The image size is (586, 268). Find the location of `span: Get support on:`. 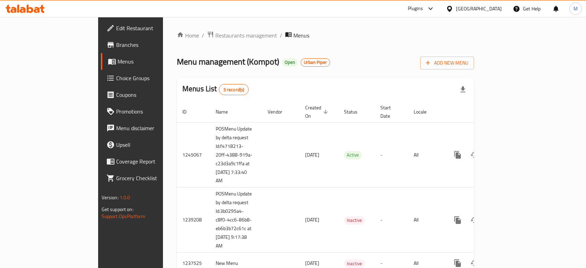

span: Get support on: is located at coordinates (118, 209).